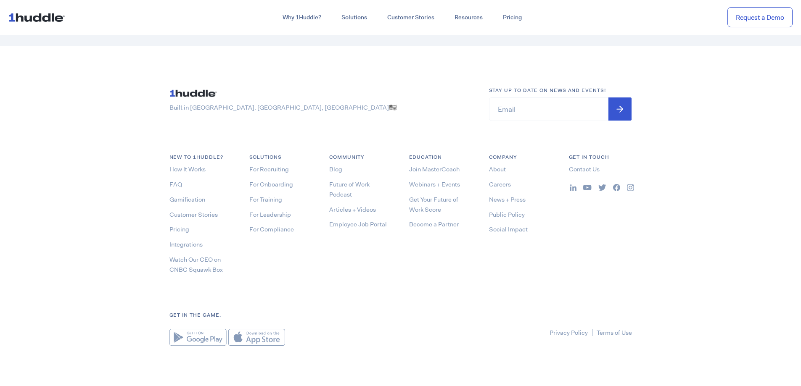 This screenshot has height=386, width=801. I want to click on a: For Leadership, so click(270, 215).